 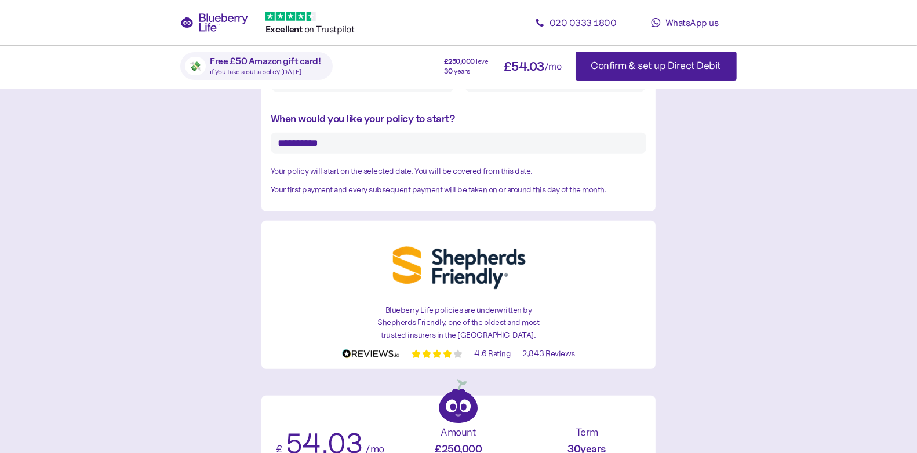 What do you see at coordinates (458, 432) in the screenshot?
I see `div: Amount` at bounding box center [458, 432].